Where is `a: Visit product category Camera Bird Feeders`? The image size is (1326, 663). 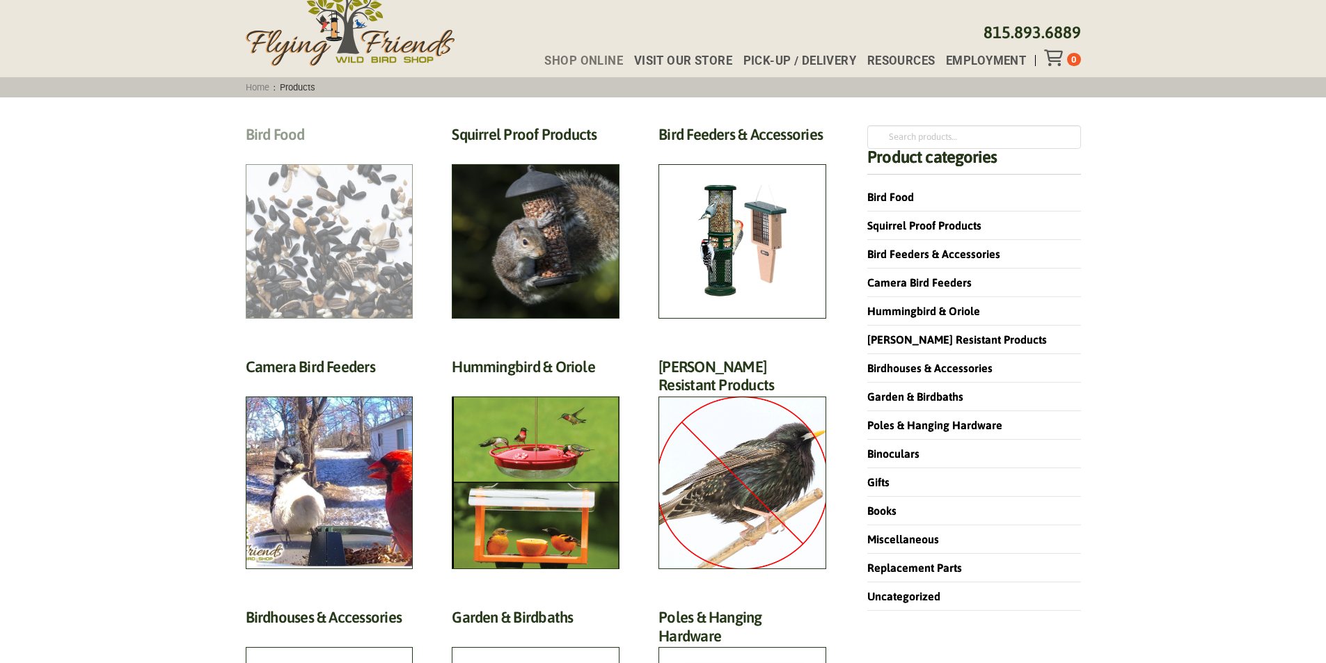 a: Visit product category Camera Bird Feeders is located at coordinates (329, 463).